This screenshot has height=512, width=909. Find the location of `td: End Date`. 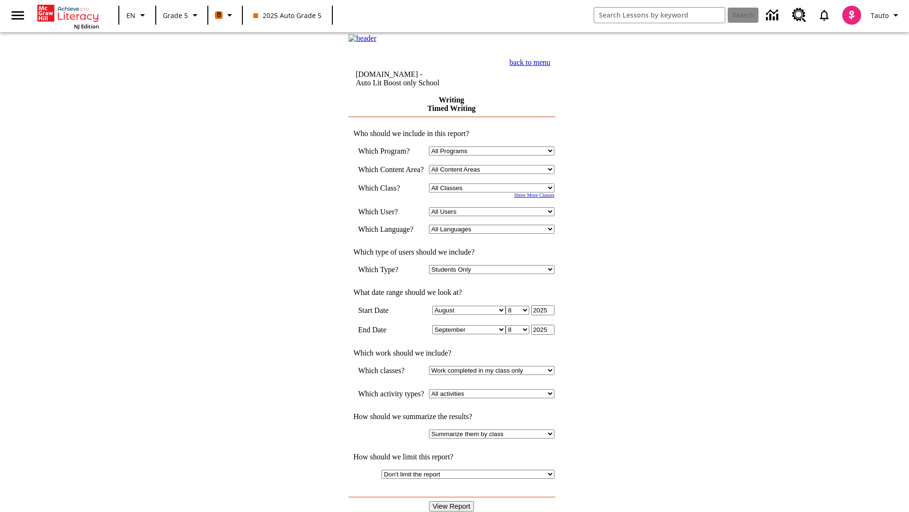

td: End Date is located at coordinates (391, 329).